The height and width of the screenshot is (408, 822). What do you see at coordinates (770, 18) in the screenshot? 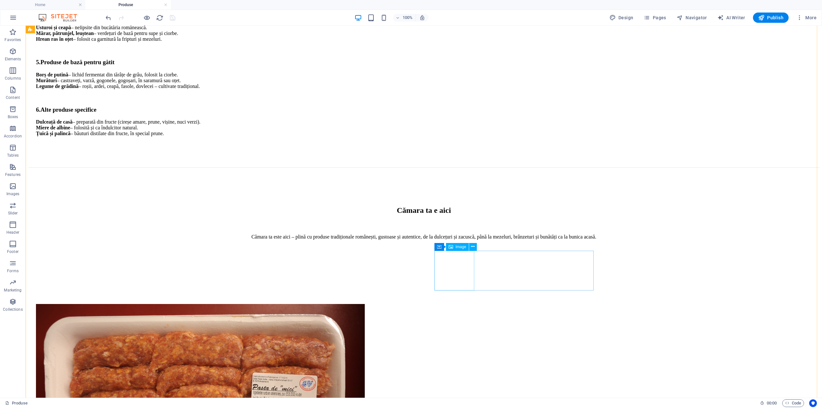
I see `span: Publish` at bounding box center [770, 18].